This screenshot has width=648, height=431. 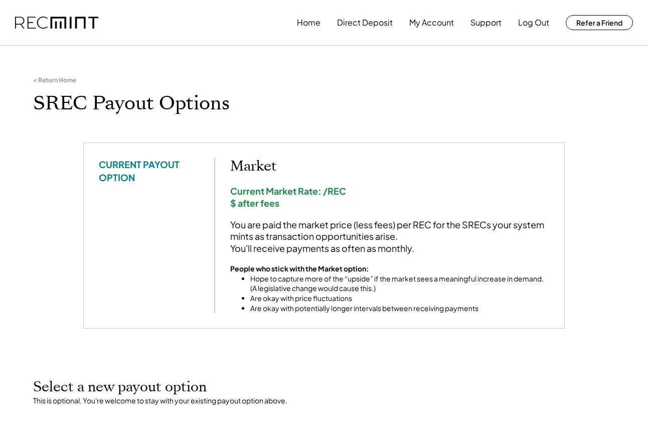 I want to click on h1: SREC Payout Options, so click(x=324, y=103).